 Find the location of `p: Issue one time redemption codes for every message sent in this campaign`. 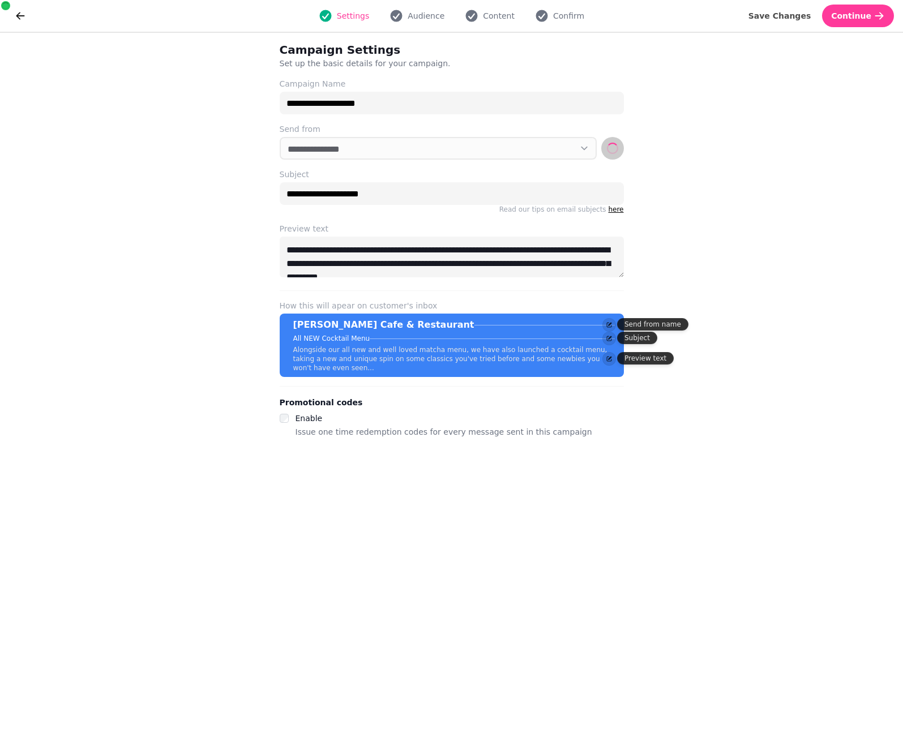

p: Issue one time redemption codes for every message sent in this campaign is located at coordinates (444, 432).